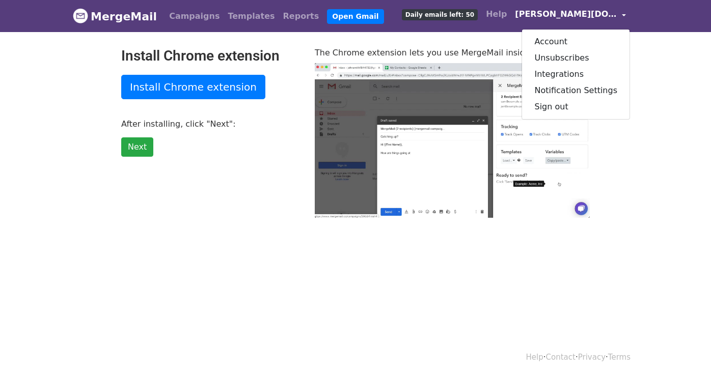  What do you see at coordinates (80, 16) in the screenshot?
I see `img: MergeMail logo` at bounding box center [80, 16].